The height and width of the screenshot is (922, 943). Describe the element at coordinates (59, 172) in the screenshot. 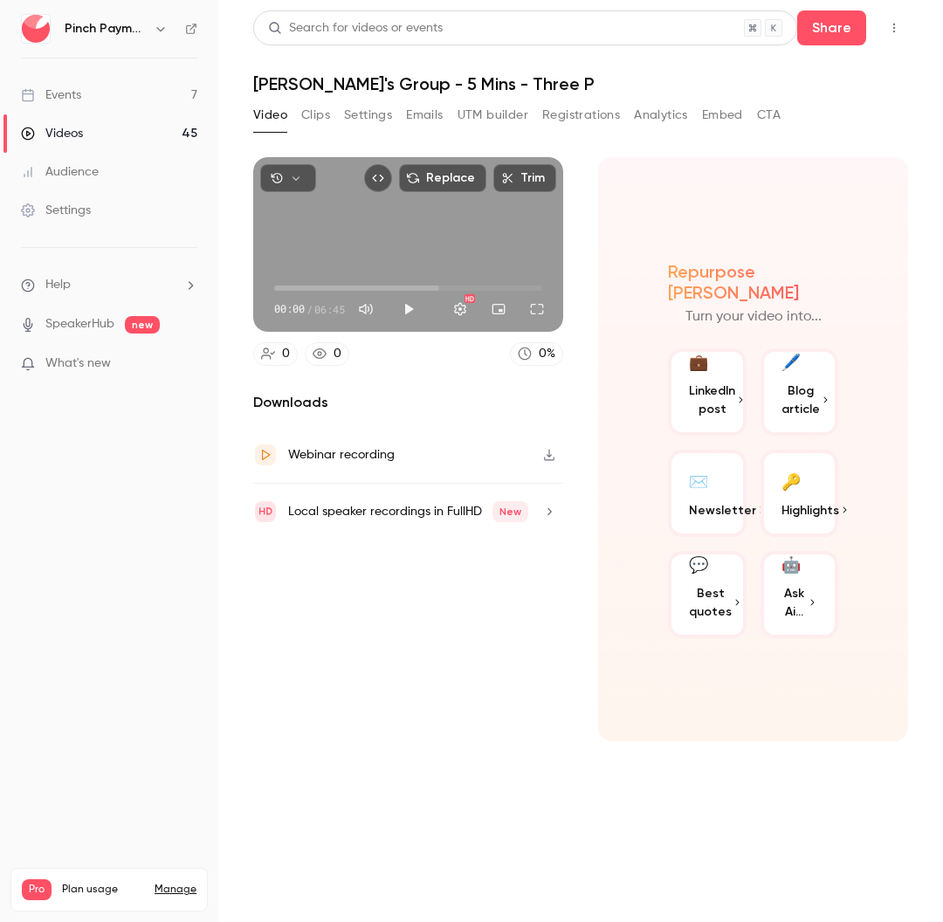

I see `div: Audience` at that location.